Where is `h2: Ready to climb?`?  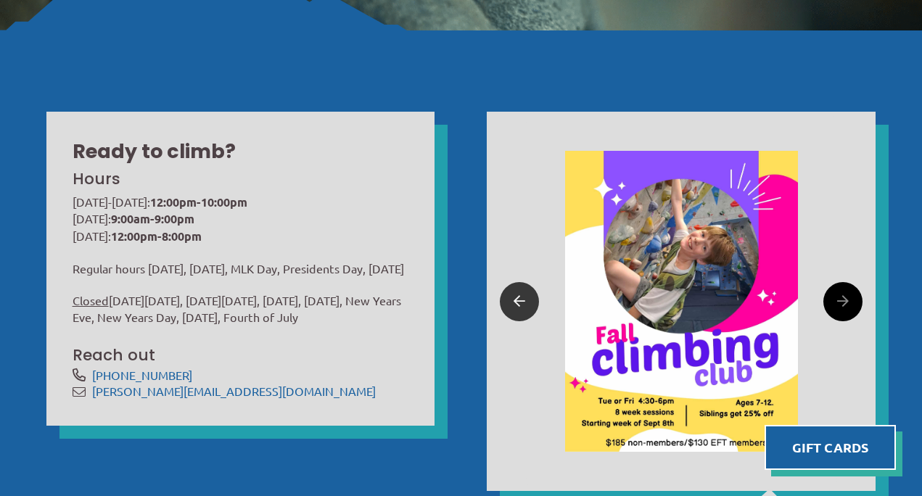
h2: Ready to climb? is located at coordinates (241, 152).